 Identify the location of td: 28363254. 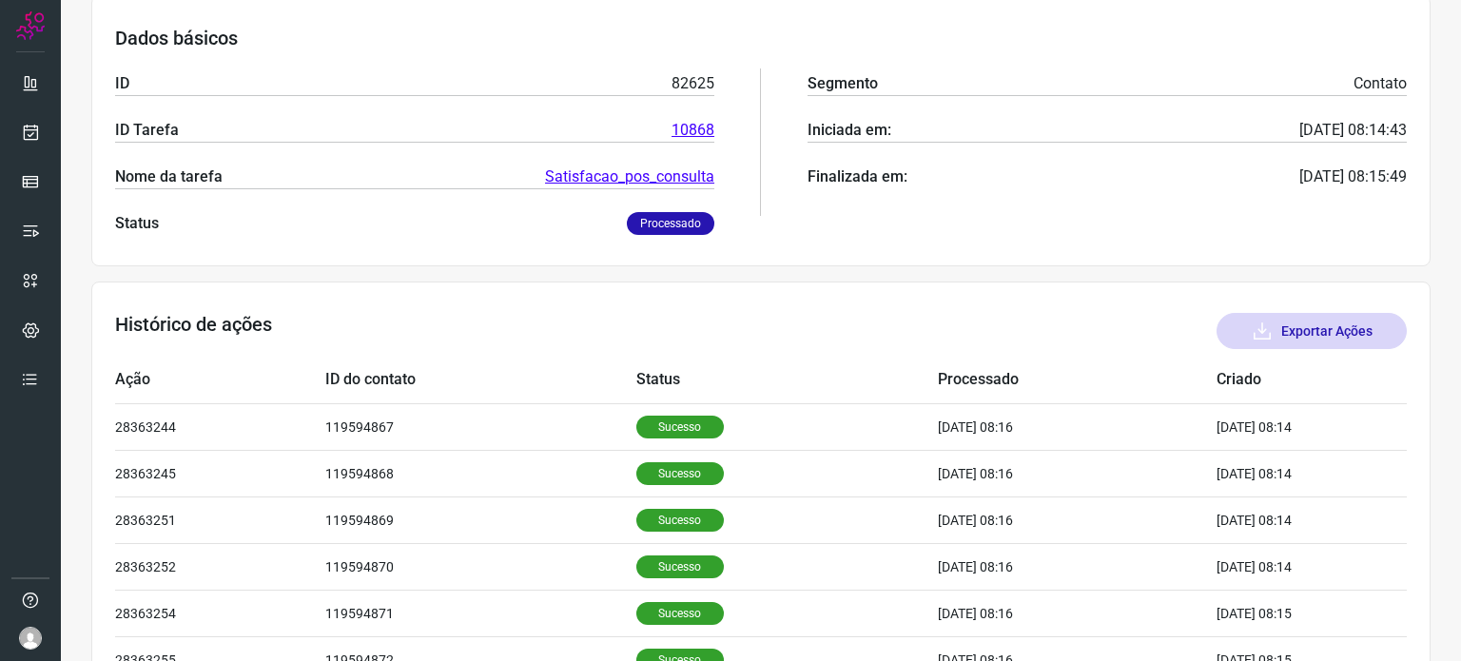
(220, 613).